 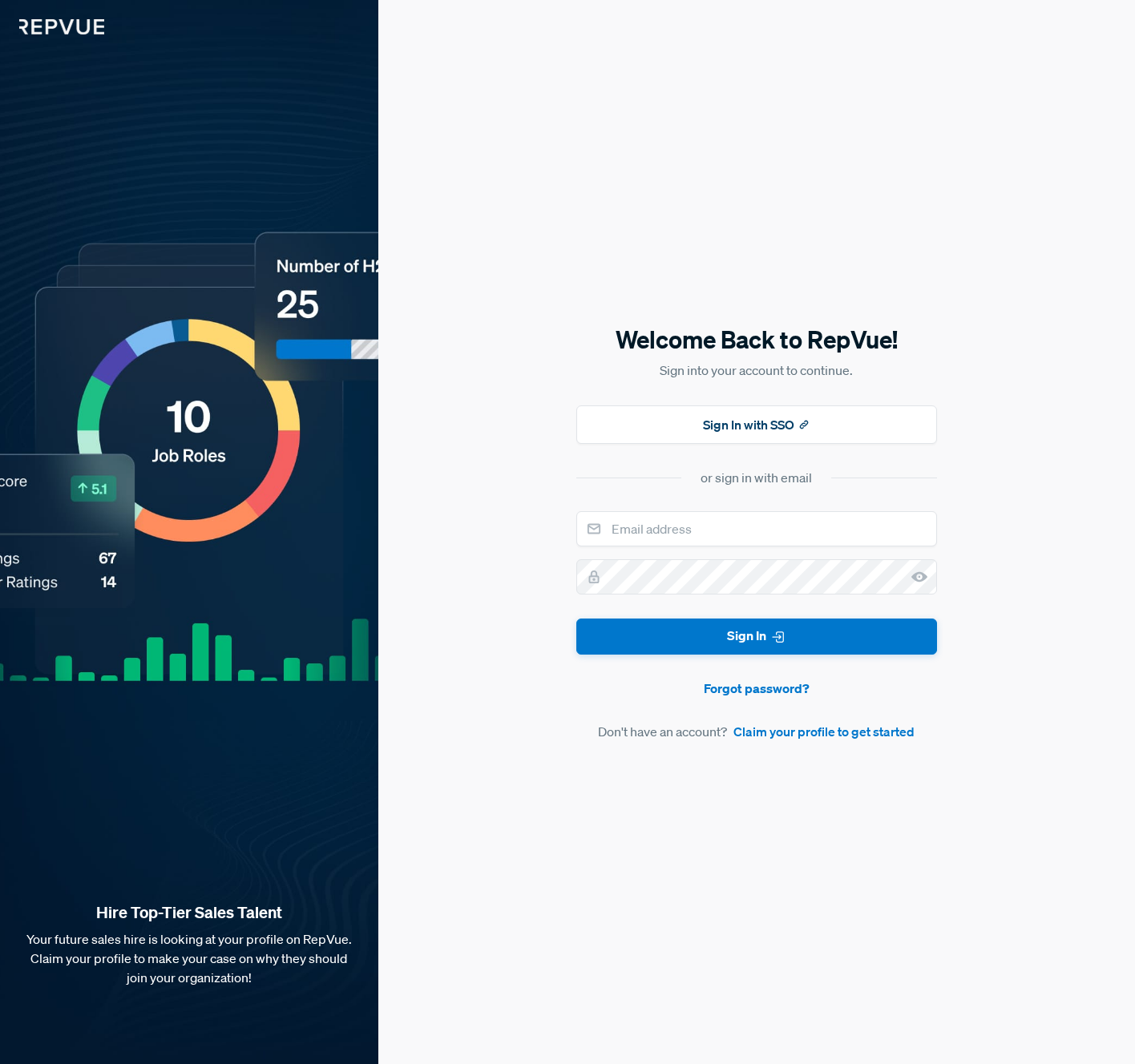 What do you see at coordinates (756, 424) in the screenshot?
I see `button: Sign In with SSO` at bounding box center [756, 424].